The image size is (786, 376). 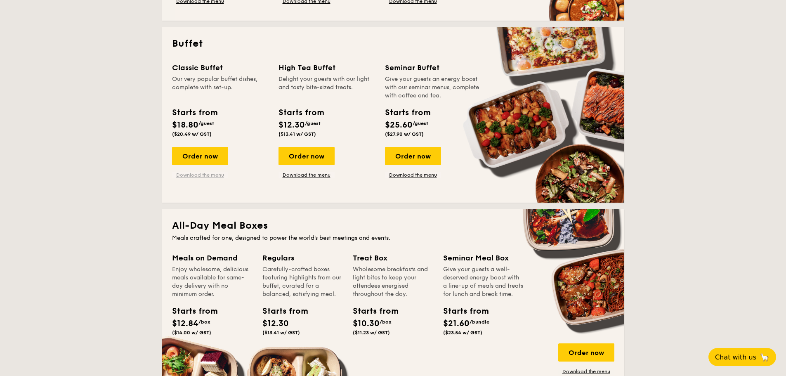 I want to click on div: Enjoy wholesome, delicious meals available for same-day delivery with no minimum order., so click(x=212, y=282).